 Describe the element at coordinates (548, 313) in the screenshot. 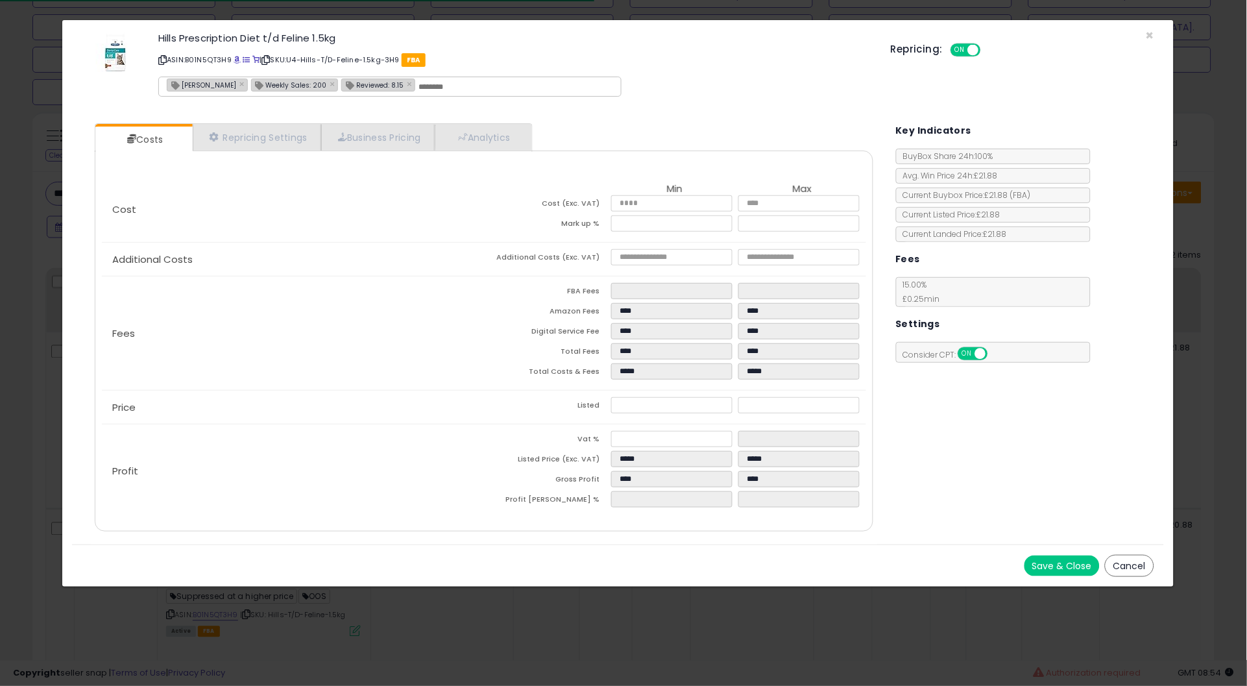

I see `td: Amazon Fees` at that location.